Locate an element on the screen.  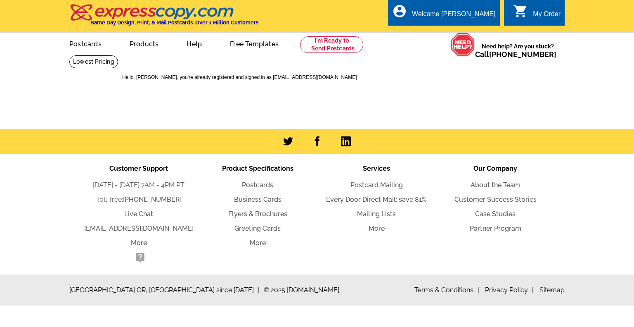
a: Business Cards is located at coordinates (258, 199).